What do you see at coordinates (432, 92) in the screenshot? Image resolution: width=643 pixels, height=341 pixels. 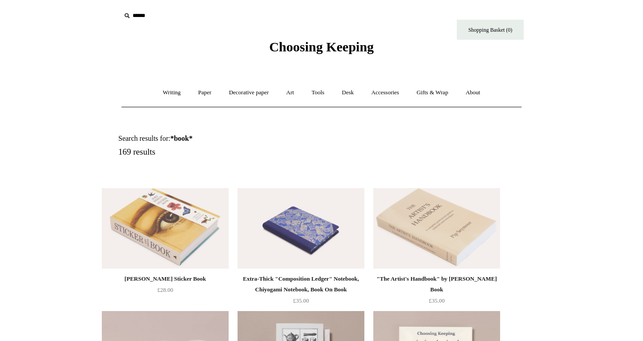 I see `a: Gifts & Wrap` at bounding box center [432, 92].